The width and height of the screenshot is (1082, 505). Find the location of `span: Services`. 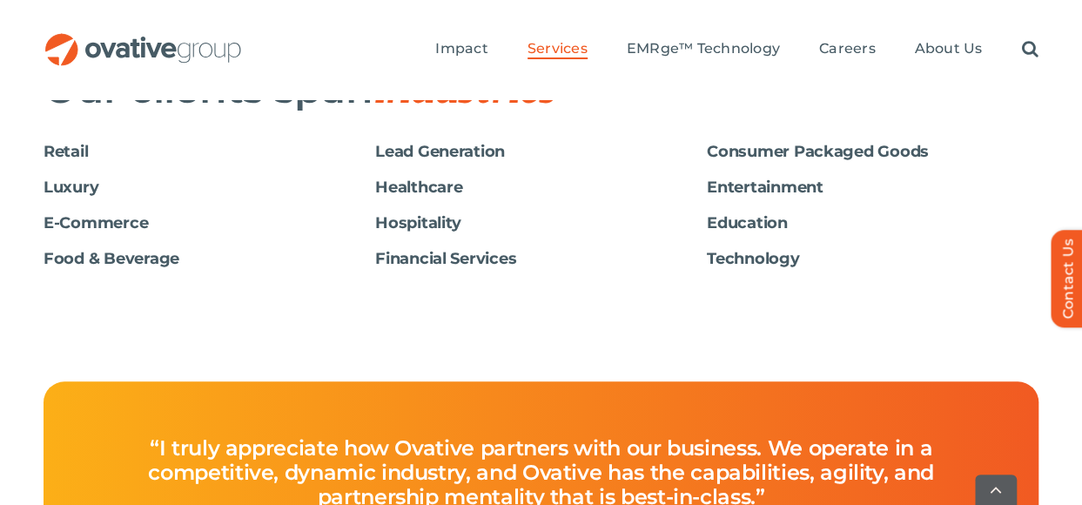

span: Services is located at coordinates (557, 49).